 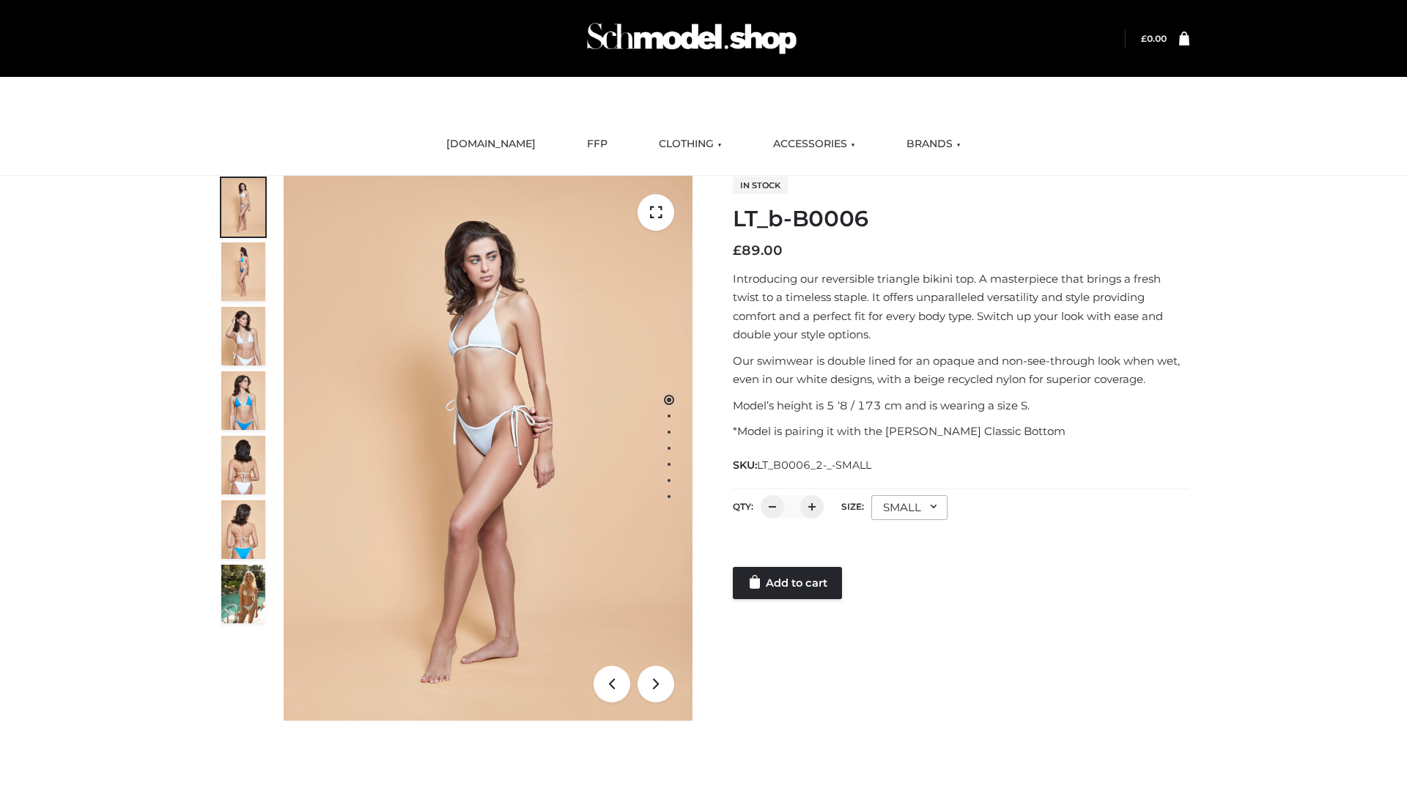 I want to click on span: In stock, so click(x=760, y=185).